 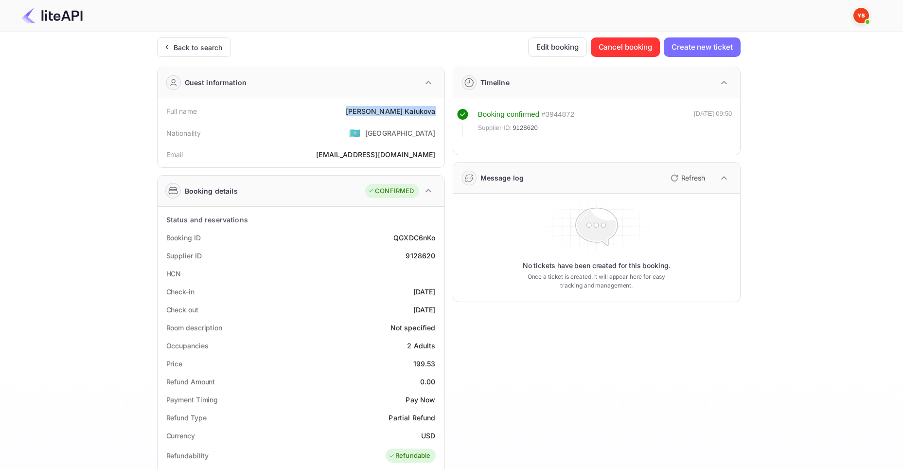 What do you see at coordinates (428, 435) in the screenshot?
I see `div: USD` at bounding box center [428, 435].